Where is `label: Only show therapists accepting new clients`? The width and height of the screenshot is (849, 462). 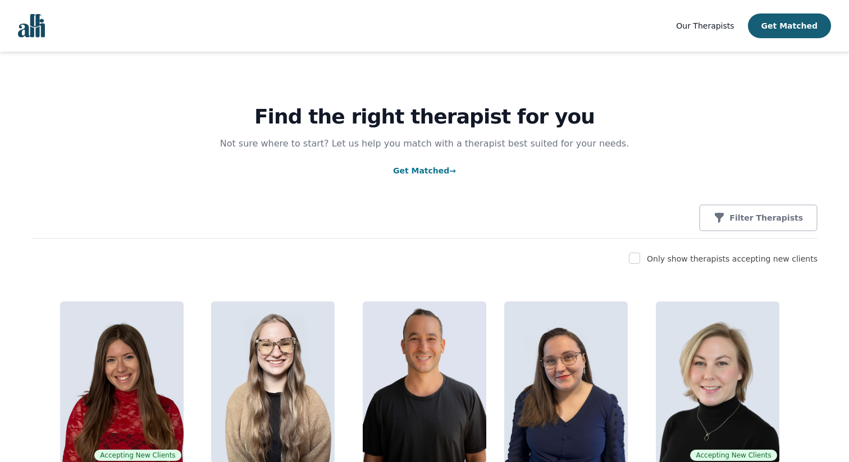
label: Only show therapists accepting new clients is located at coordinates (732, 259).